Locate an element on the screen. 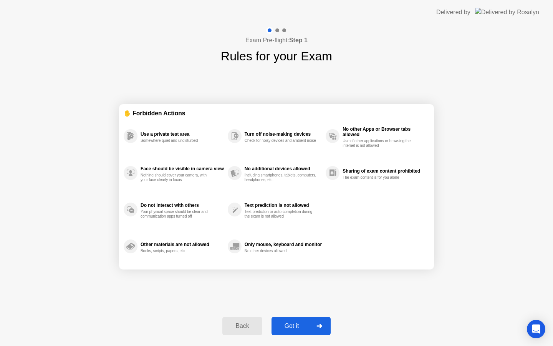 This screenshot has height=346, width=553. img: Delivered by Rosalyn is located at coordinates (507, 12).